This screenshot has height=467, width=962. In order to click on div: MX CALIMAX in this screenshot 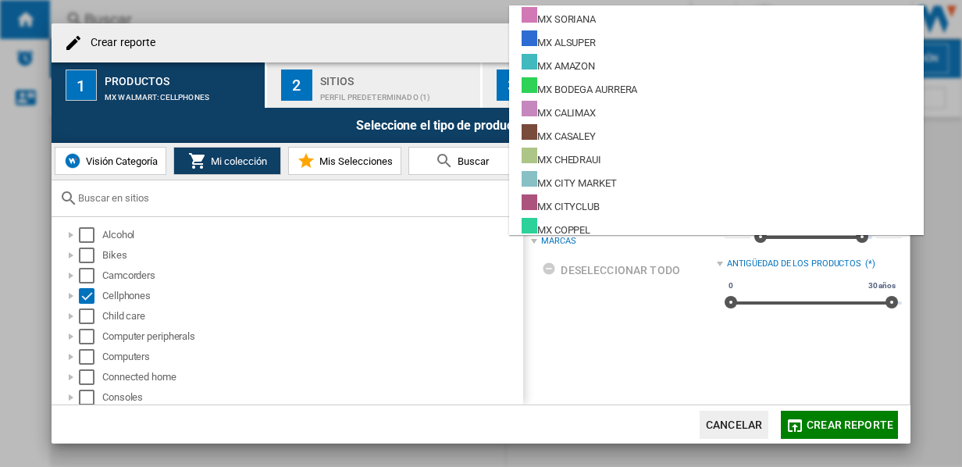, I will do `click(558, 110)`.